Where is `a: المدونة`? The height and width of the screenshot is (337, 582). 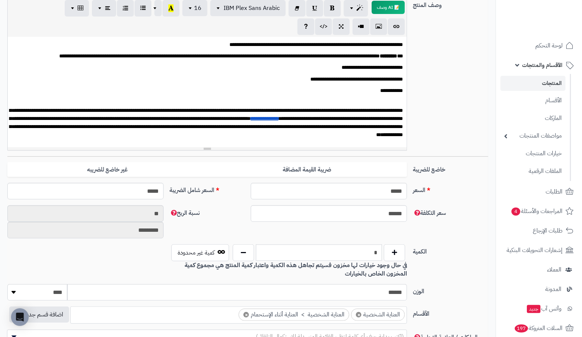
a: المدونة is located at coordinates (539, 289).